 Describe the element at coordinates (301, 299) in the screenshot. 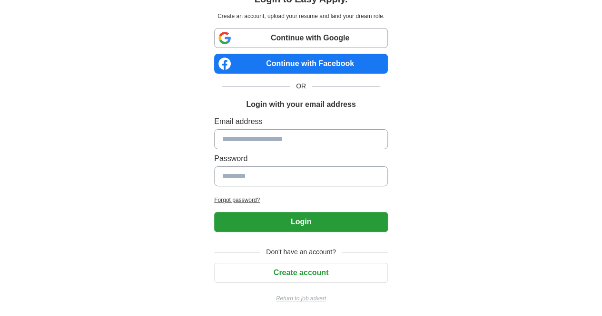

I see `a: Return to job advert` at that location.